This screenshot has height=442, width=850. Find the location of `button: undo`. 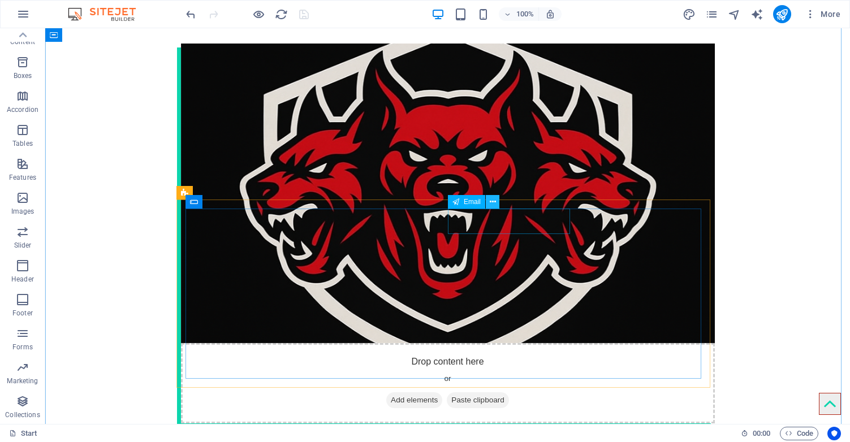

button: undo is located at coordinates (191, 14).